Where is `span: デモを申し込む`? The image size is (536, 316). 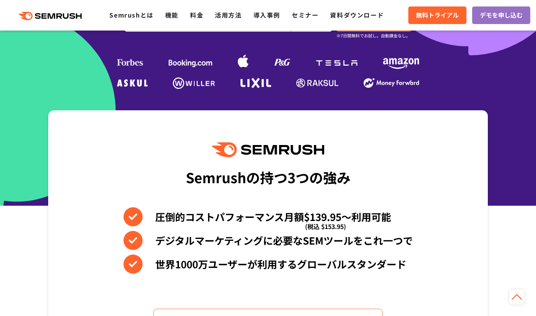 span: デモを申し込む is located at coordinates (501, 15).